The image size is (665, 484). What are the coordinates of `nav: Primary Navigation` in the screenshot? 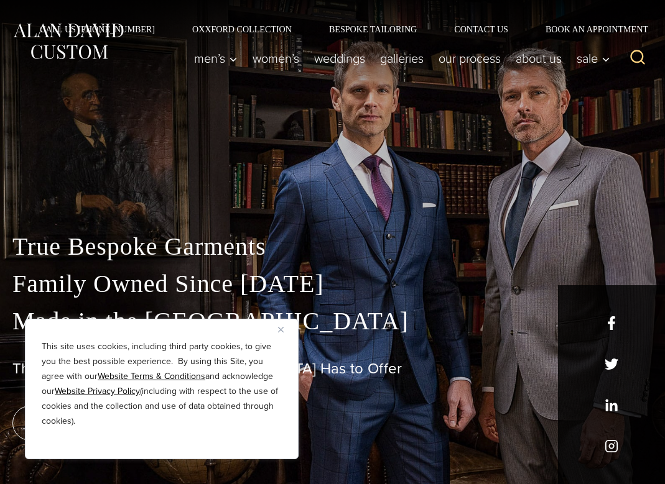 It's located at (401, 58).